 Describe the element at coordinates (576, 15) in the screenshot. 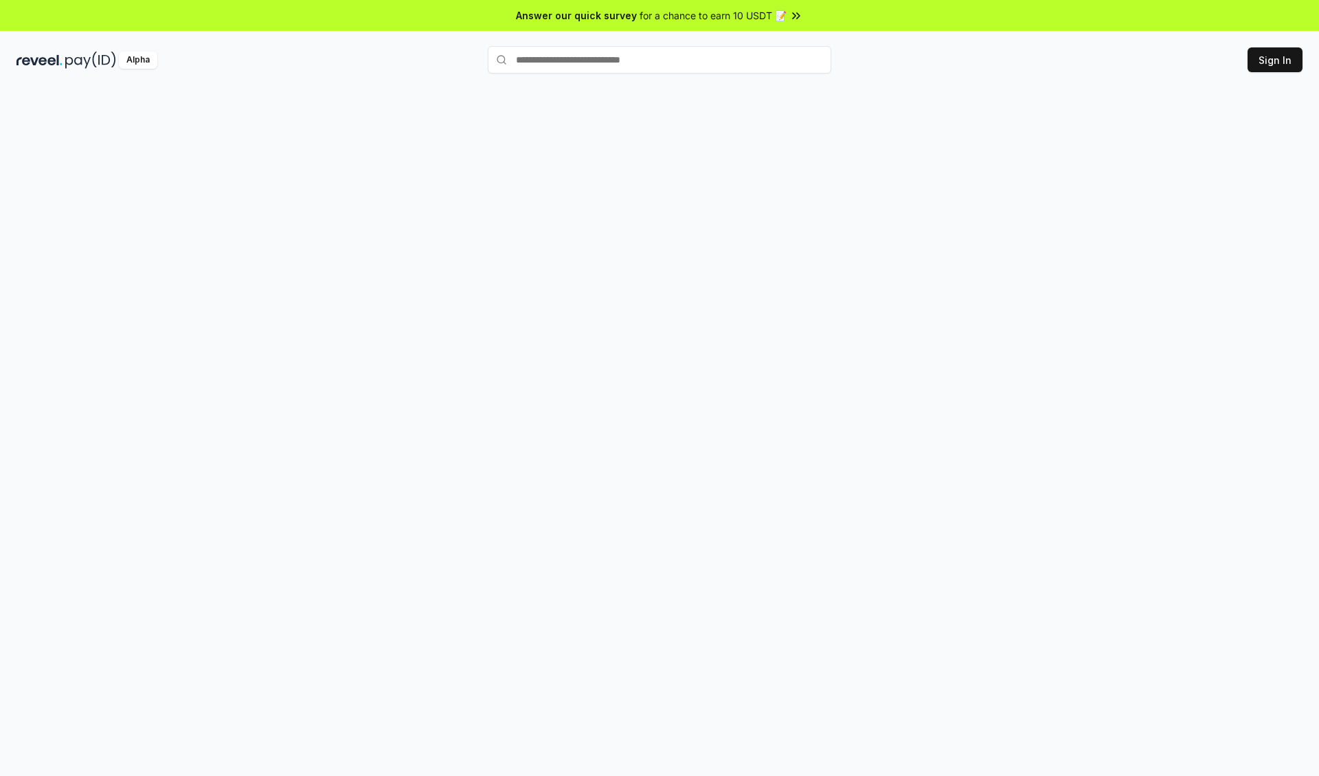

I see `span: Answer our quick survey` at that location.